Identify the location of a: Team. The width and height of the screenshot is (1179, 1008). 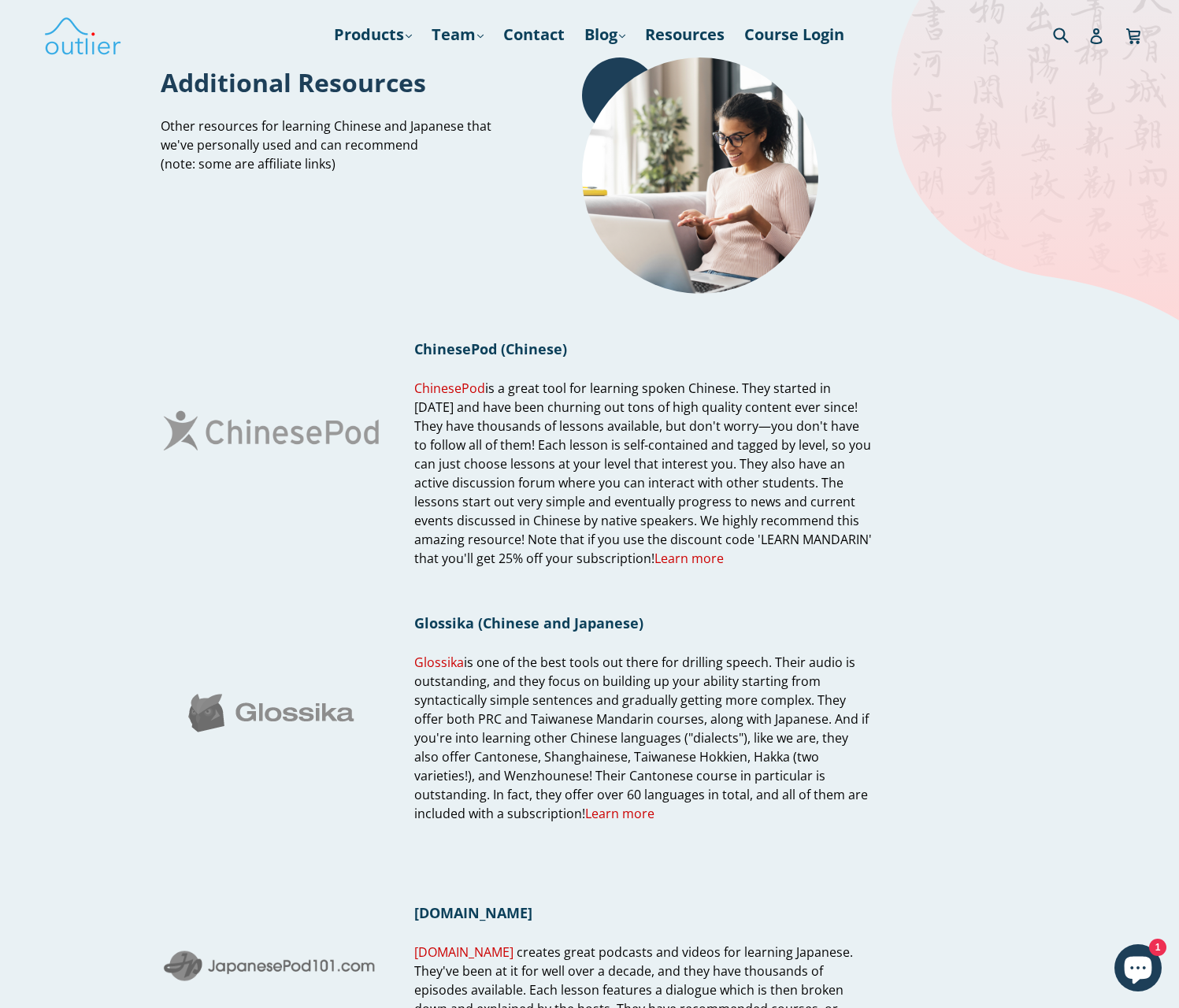
(458, 35).